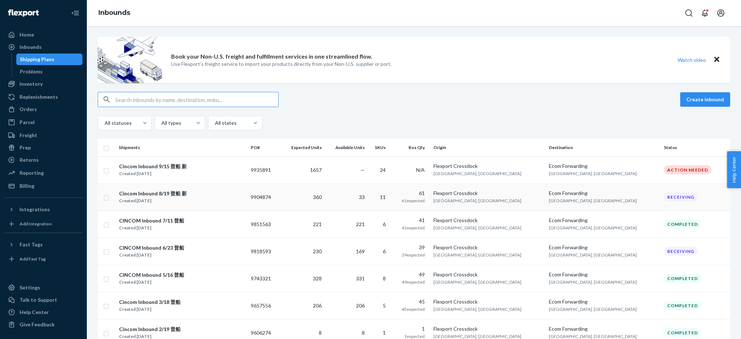 This screenshot has width=741, height=339. Describe the element at coordinates (264, 305) in the screenshot. I see `td: 9657556` at that location.